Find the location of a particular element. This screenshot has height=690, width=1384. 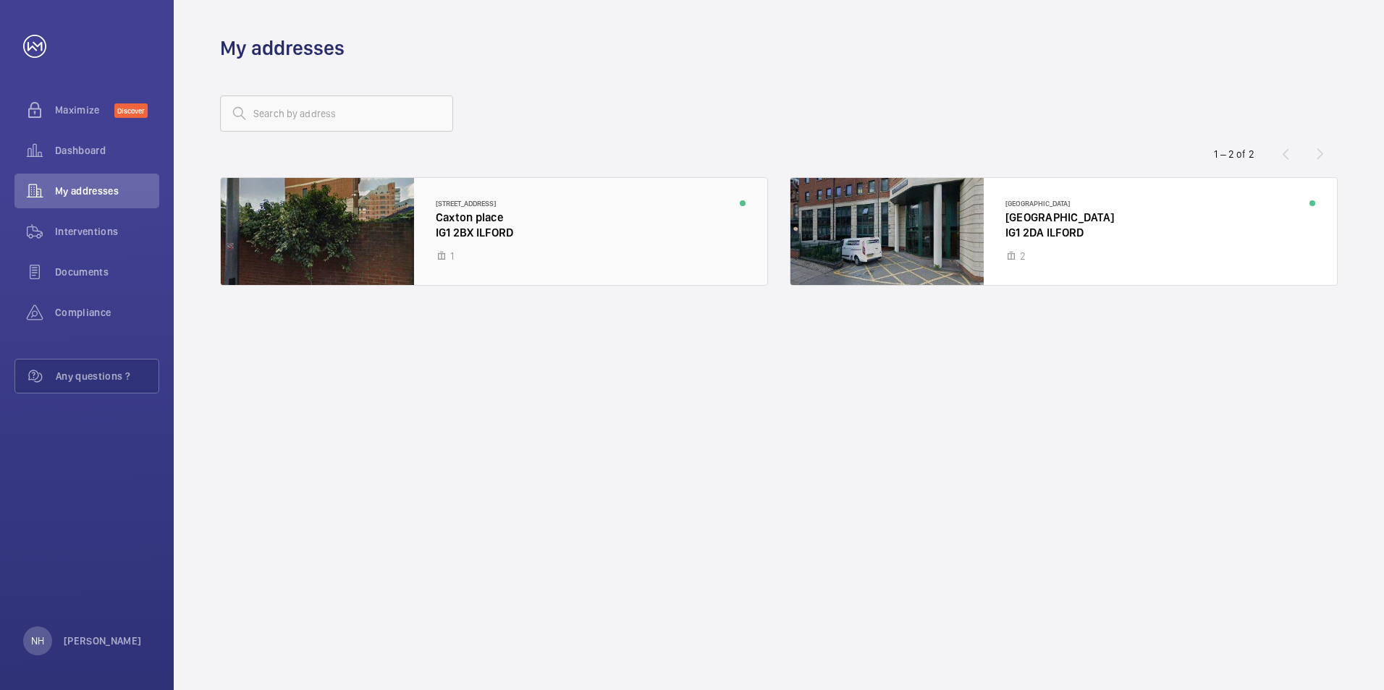

span: Any questions ? is located at coordinates (107, 376).